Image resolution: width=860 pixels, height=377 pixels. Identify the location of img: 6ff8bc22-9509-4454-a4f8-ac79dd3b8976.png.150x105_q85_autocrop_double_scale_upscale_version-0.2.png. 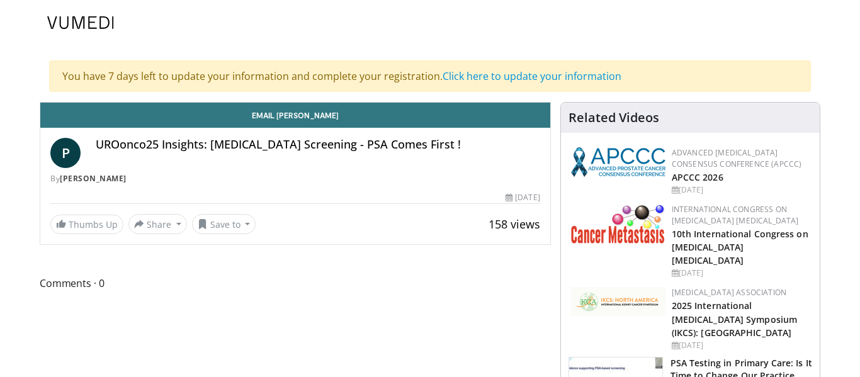
(619, 224).